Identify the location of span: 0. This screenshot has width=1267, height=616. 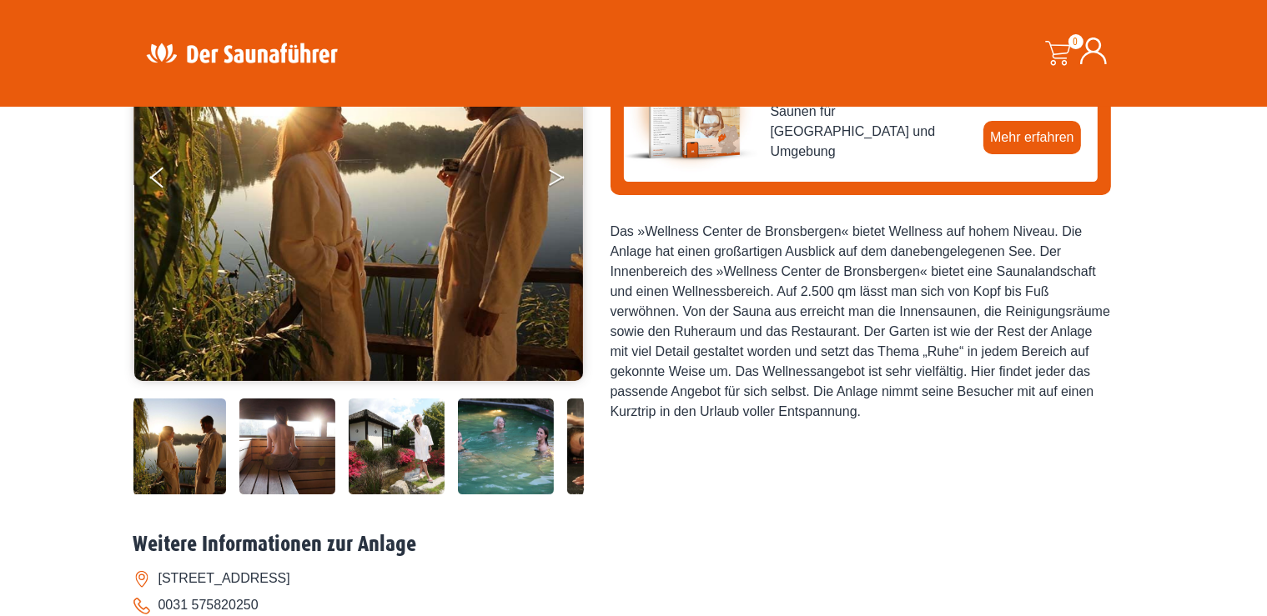
(1076, 42).